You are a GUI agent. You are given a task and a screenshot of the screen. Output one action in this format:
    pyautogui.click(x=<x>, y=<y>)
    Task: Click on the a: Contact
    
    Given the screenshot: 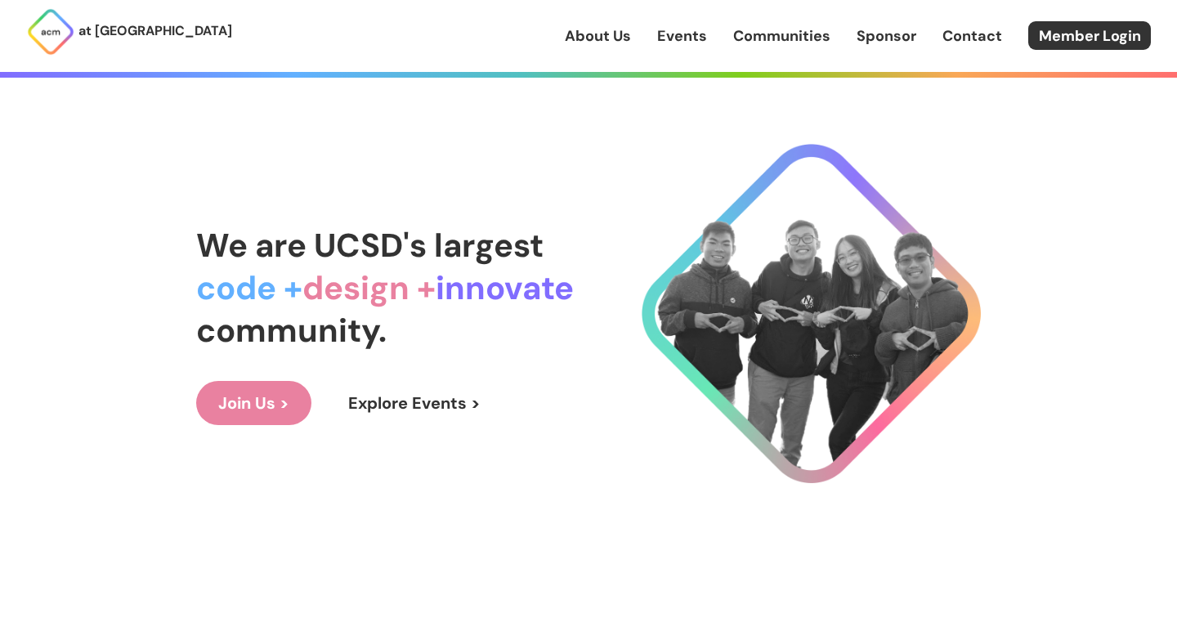 What is the action you would take?
    pyautogui.click(x=972, y=36)
    